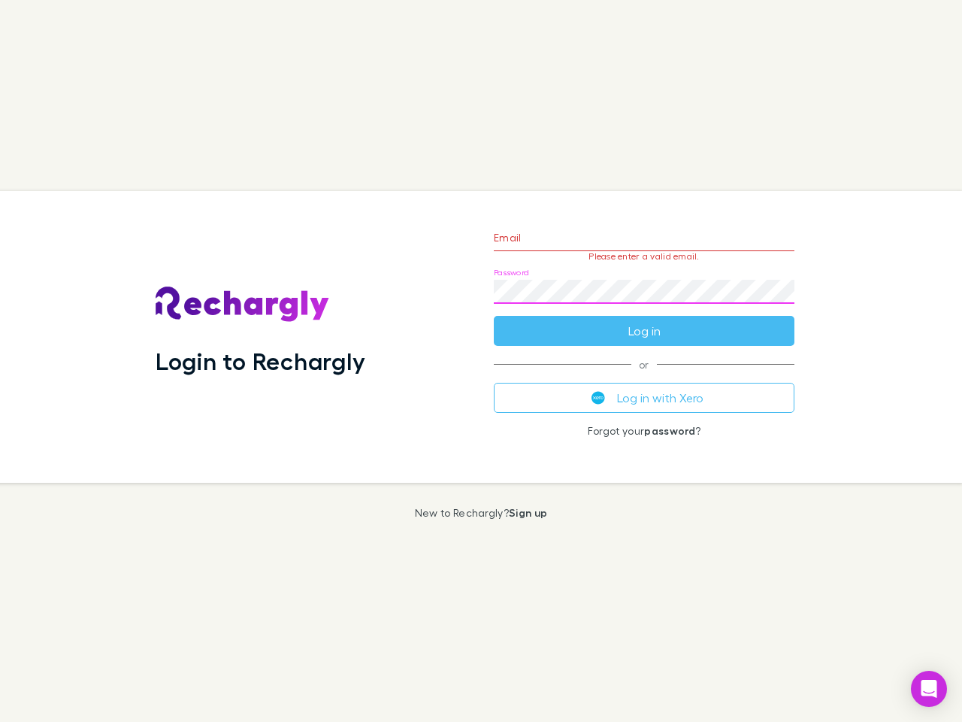 The image size is (962, 722). Describe the element at coordinates (243, 304) in the screenshot. I see `img: Rechargly's Logo` at that location.